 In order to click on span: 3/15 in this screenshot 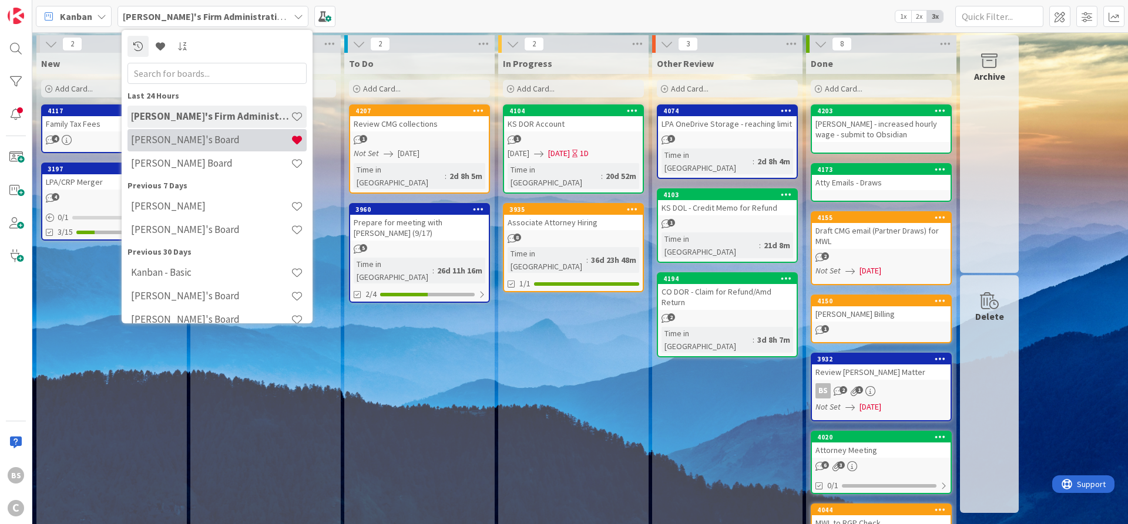, I will do `click(65, 232)`.